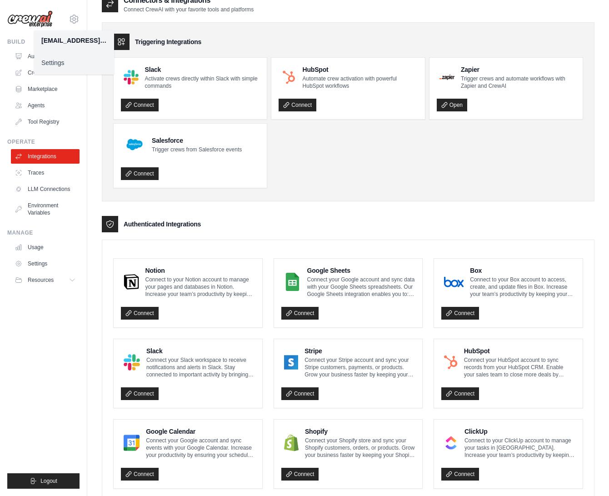 The image size is (609, 496). I want to click on img: Stripe Logo, so click(291, 362).